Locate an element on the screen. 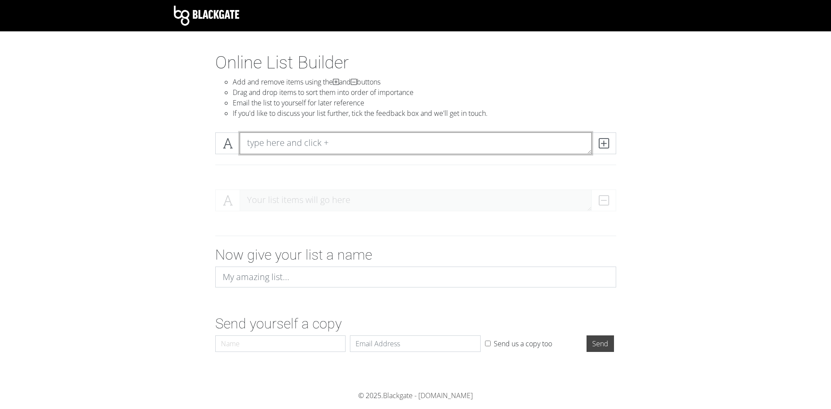 The height and width of the screenshot is (409, 831). li: Drag and drop items to sort them into order of importance is located at coordinates (424, 92).